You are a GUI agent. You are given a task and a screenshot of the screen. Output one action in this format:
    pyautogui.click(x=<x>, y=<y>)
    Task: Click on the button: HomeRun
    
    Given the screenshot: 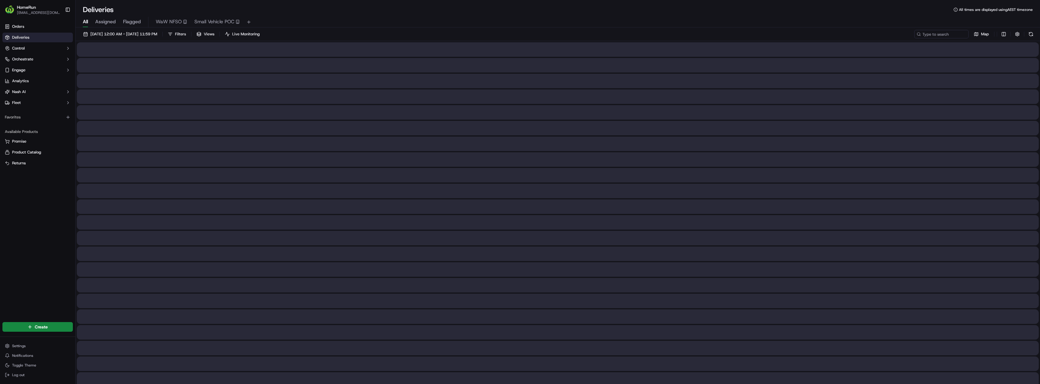 What is the action you would take?
    pyautogui.click(x=26, y=7)
    